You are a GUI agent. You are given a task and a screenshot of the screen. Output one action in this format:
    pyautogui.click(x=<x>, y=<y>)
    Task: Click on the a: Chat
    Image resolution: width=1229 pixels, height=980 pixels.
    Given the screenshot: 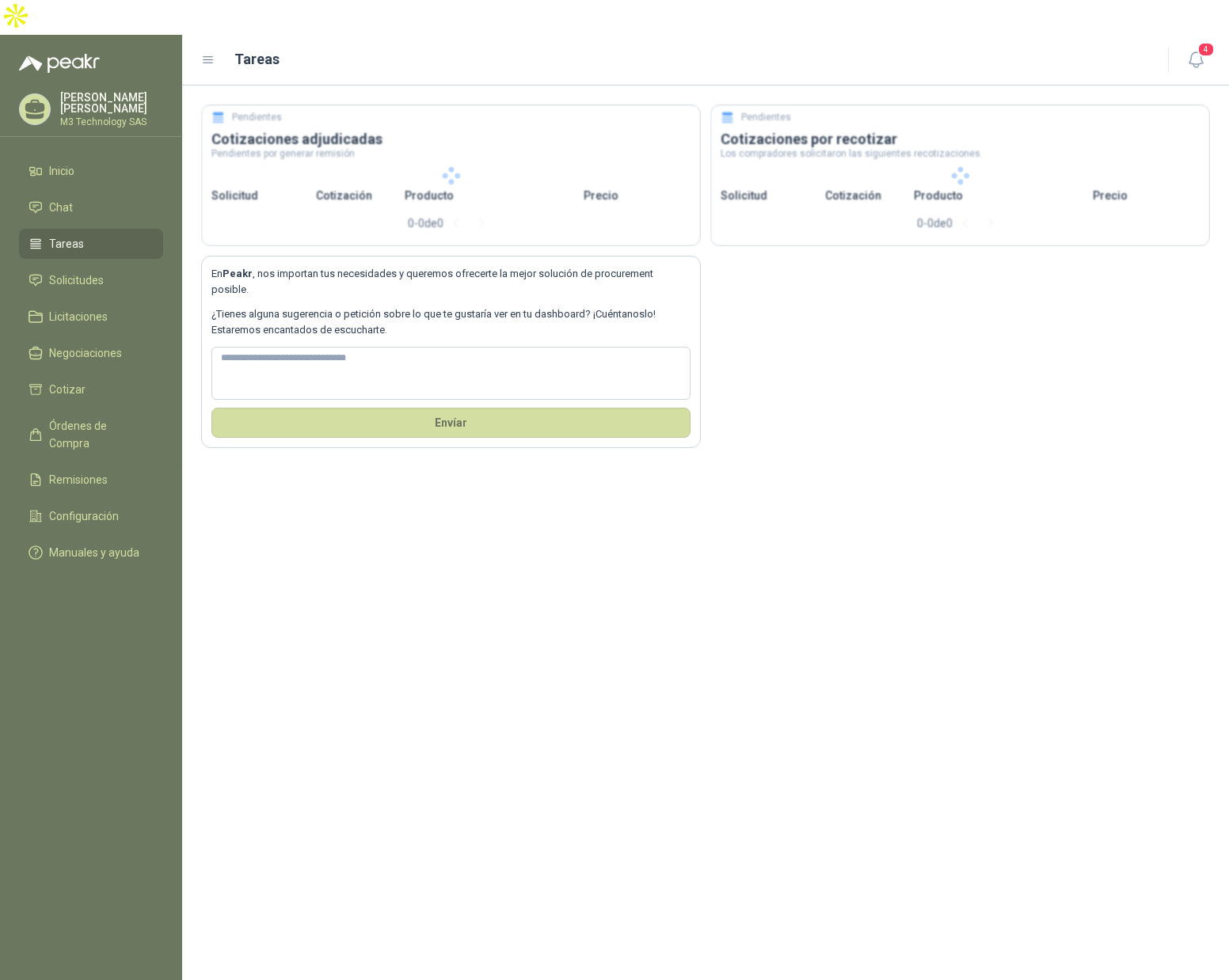 What is the action you would take?
    pyautogui.click(x=91, y=207)
    